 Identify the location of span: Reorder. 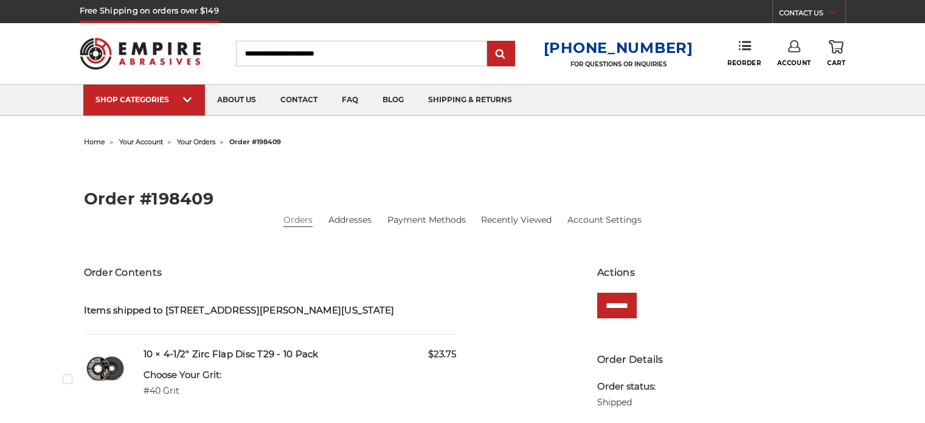
(744, 63).